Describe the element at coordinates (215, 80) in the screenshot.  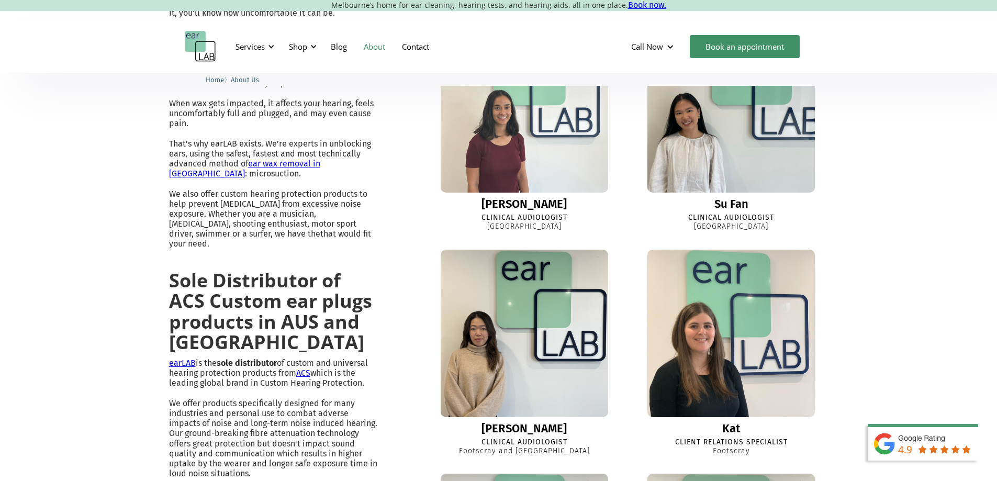
I see `span: Home` at that location.